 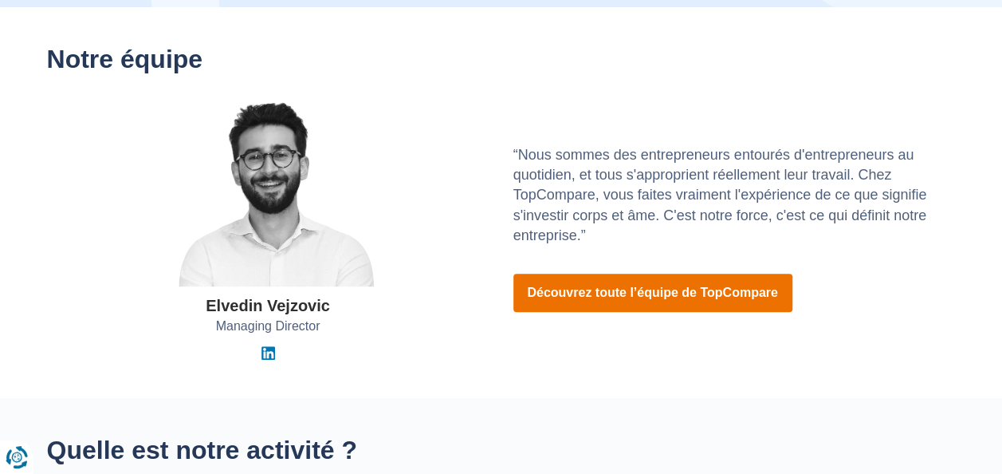 I want to click on span: Managing Director, so click(x=268, y=326).